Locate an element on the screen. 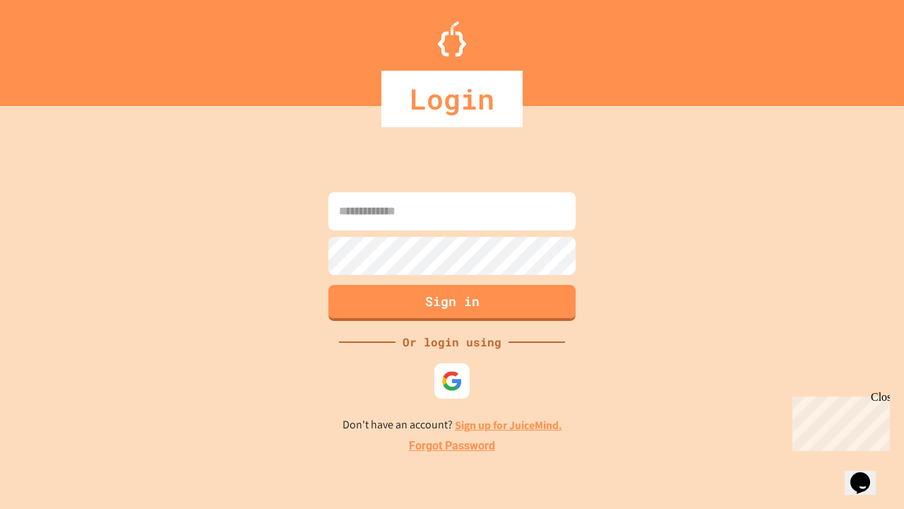  div: Login is located at coordinates (452, 99).